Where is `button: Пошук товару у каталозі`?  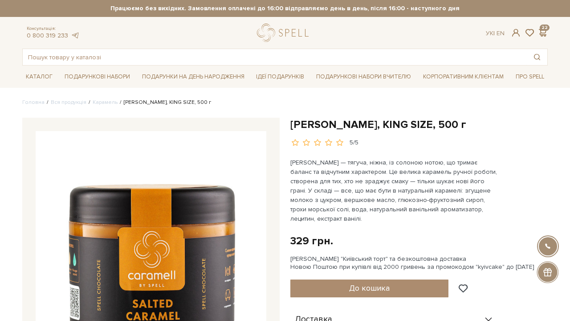
button: Пошук товару у каталозі is located at coordinates (537, 57).